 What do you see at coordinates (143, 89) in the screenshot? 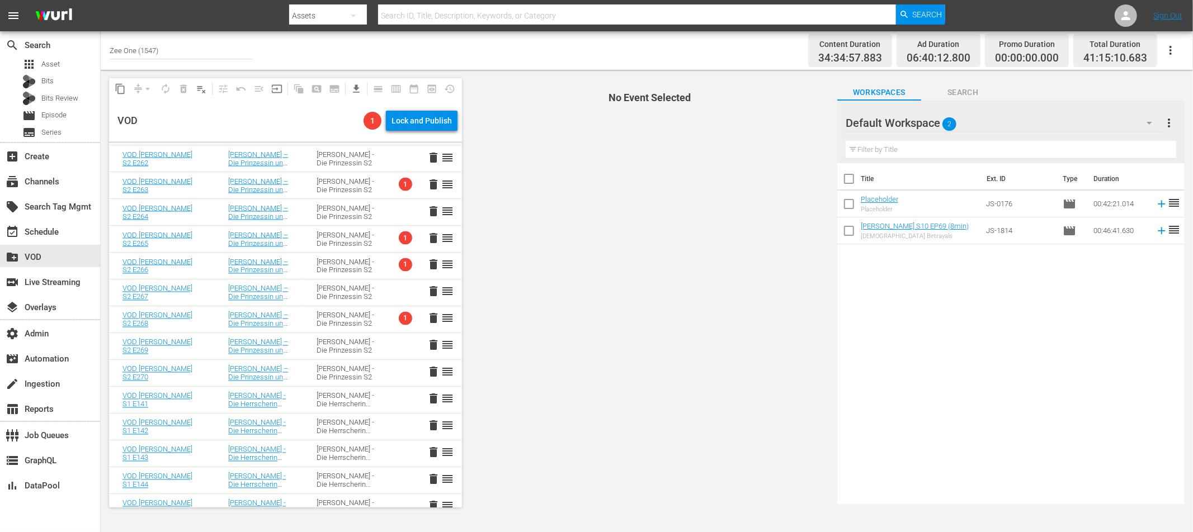
I see `span: Remove Gaps & Overlaps` at bounding box center [143, 89].